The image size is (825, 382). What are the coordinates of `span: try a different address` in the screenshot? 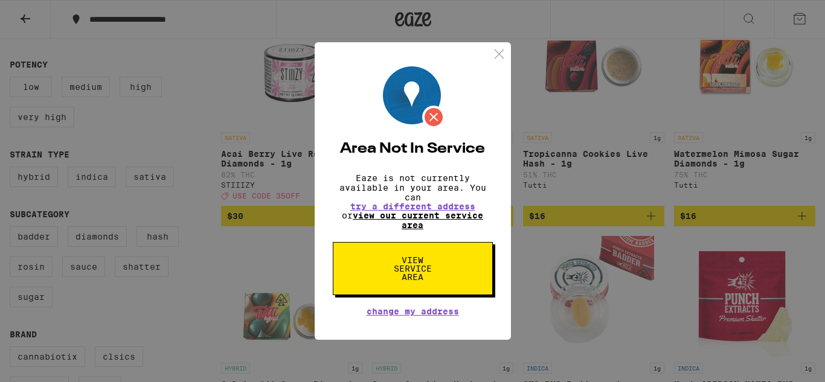 It's located at (412, 207).